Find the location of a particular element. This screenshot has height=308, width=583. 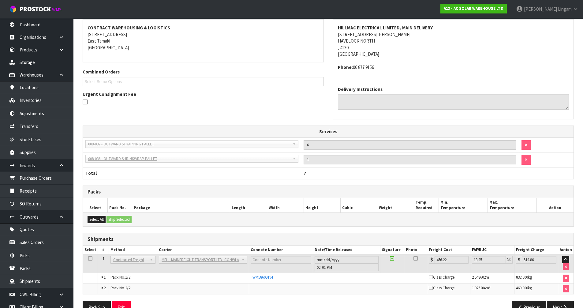

strong: CONTRACT WAREHOUSING & LOGISTICS is located at coordinates (129, 28).